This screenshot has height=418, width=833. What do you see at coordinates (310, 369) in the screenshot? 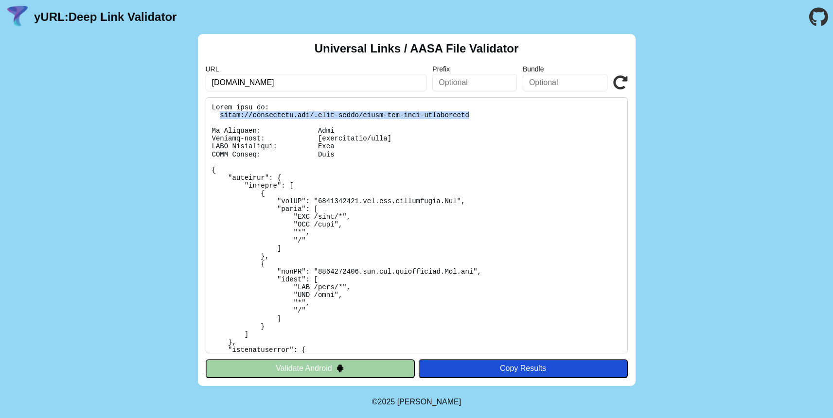
I see `button: Validate Android` at bounding box center [310, 369].